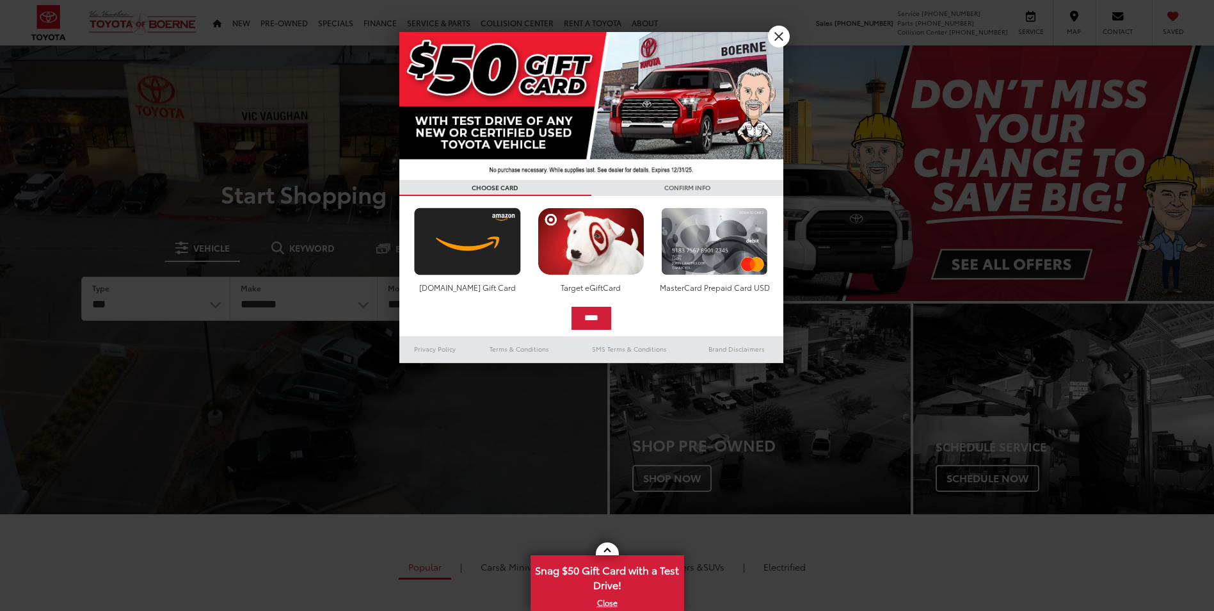 Image resolution: width=1214 pixels, height=611 pixels. What do you see at coordinates (591, 241) in the screenshot?
I see `img: targetcard.png` at bounding box center [591, 241].